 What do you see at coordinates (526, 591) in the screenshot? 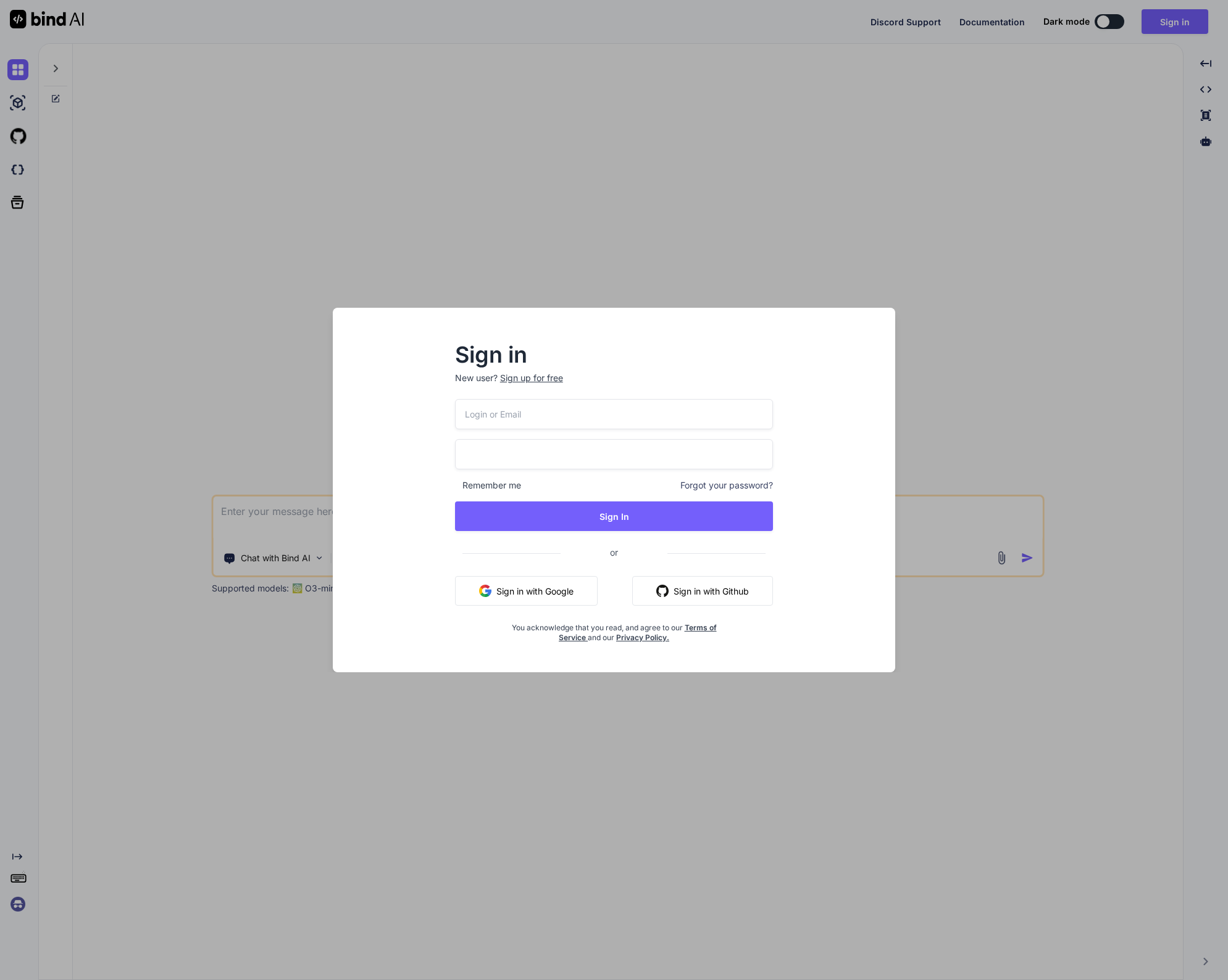
I see `button: Sign in with Google` at bounding box center [526, 591].